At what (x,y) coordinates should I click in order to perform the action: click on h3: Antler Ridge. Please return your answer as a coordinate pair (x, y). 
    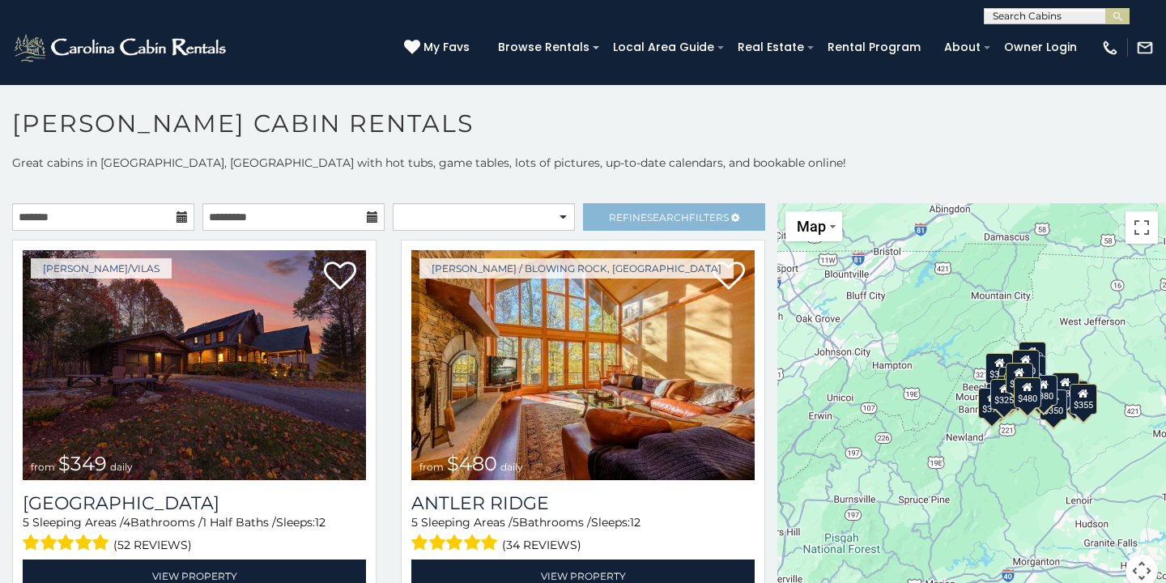
    Looking at the image, I should click on (583, 503).